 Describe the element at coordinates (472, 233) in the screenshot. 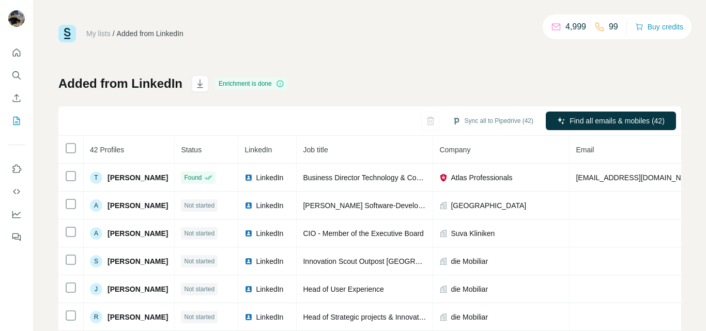

I see `span: Suva Kliniken` at that location.